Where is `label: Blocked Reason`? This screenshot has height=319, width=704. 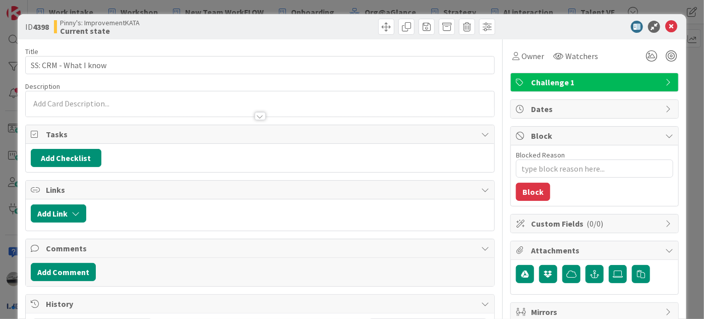 label: Blocked Reason is located at coordinates (540, 155).